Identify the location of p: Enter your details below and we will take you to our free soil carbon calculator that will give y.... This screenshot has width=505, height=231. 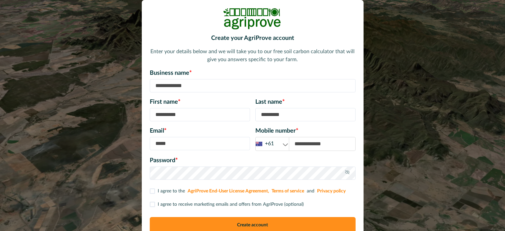
(253, 55).